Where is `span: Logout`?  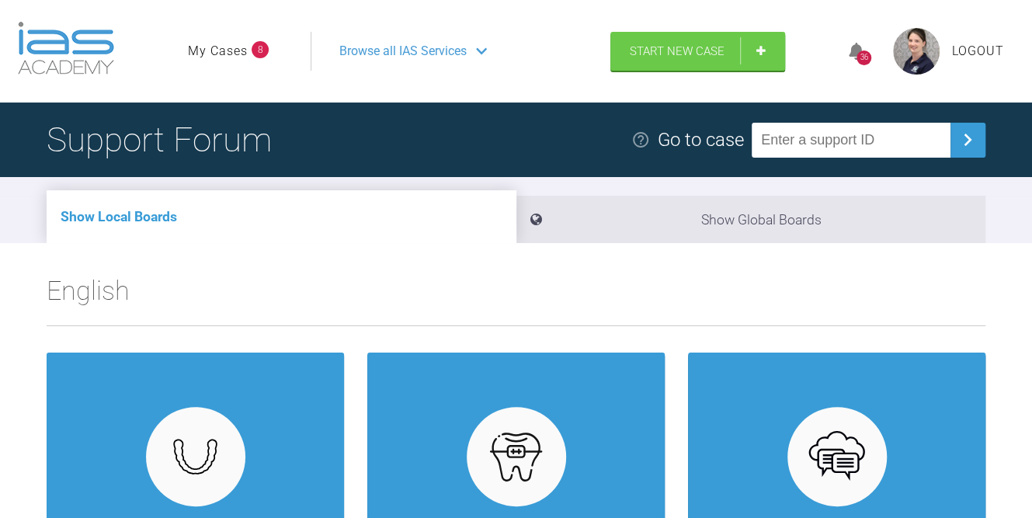
span: Logout is located at coordinates (977, 51).